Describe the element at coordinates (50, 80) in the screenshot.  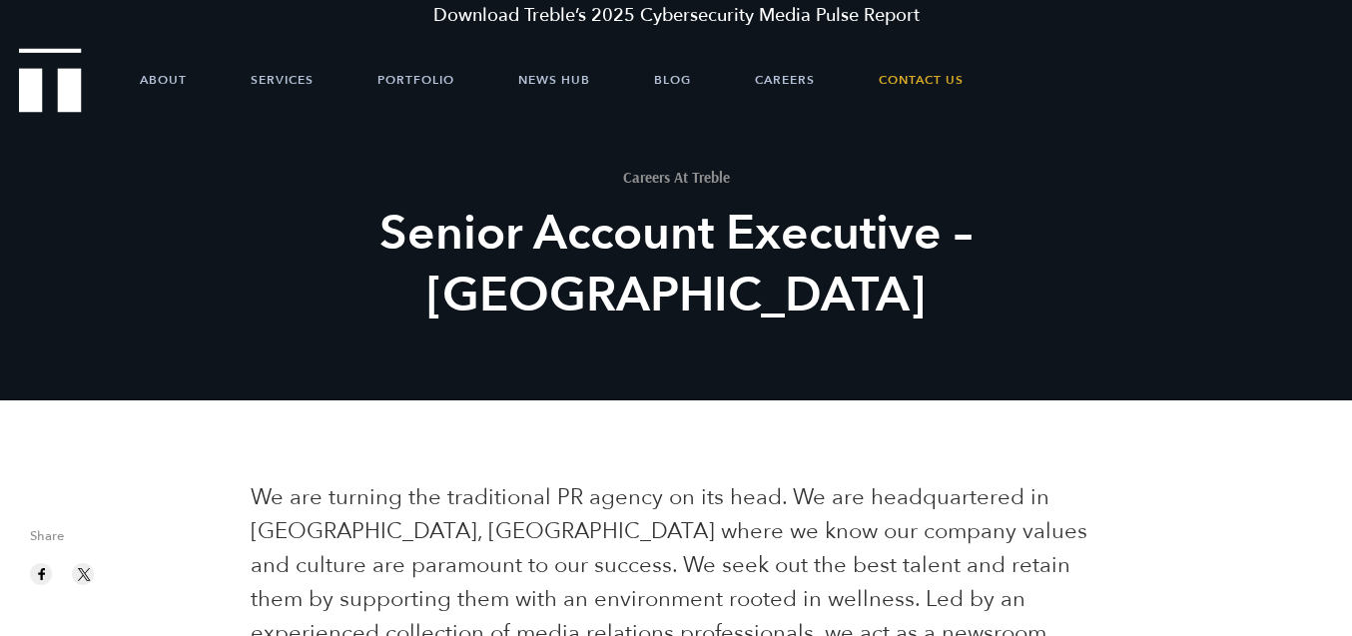
I see `img: Treble logo` at that location.